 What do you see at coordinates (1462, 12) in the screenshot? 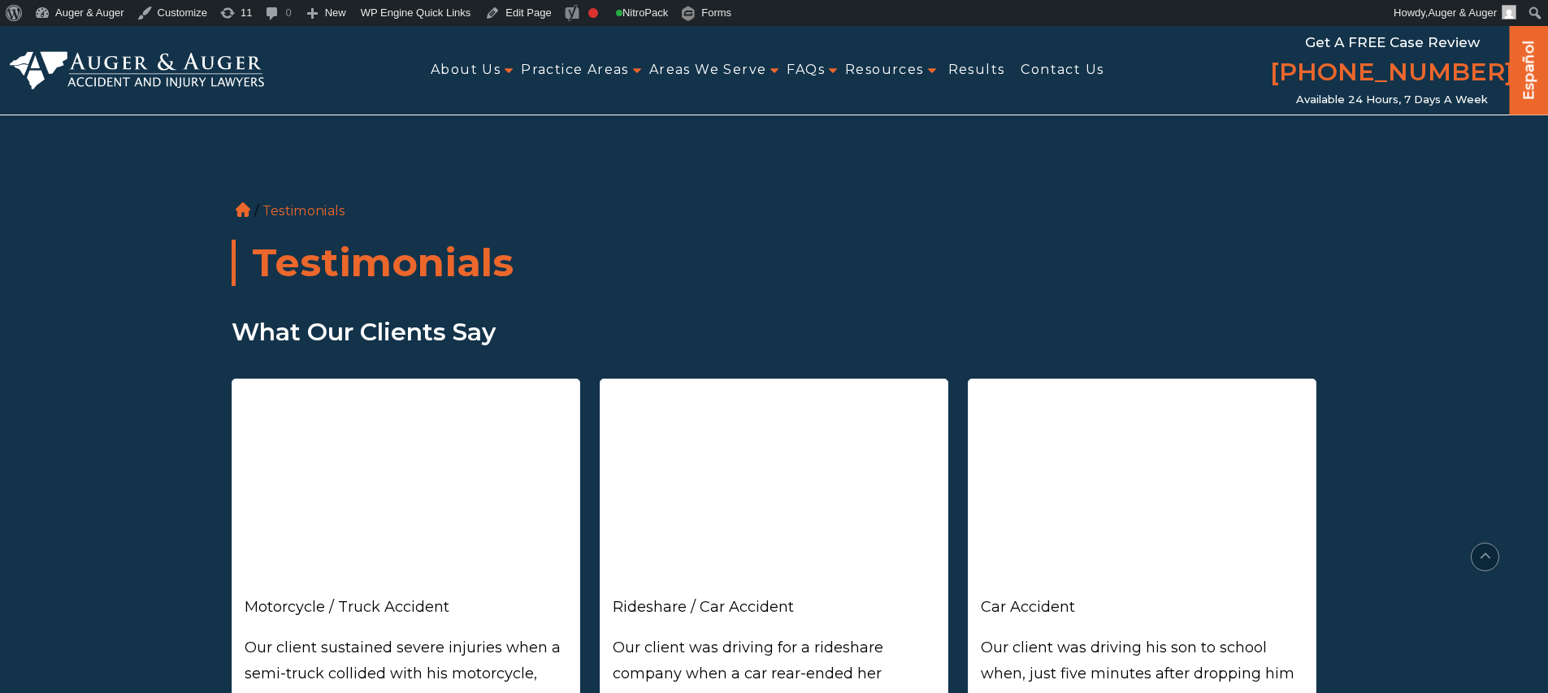
I see `span: Auger & Auger` at bounding box center [1462, 12].